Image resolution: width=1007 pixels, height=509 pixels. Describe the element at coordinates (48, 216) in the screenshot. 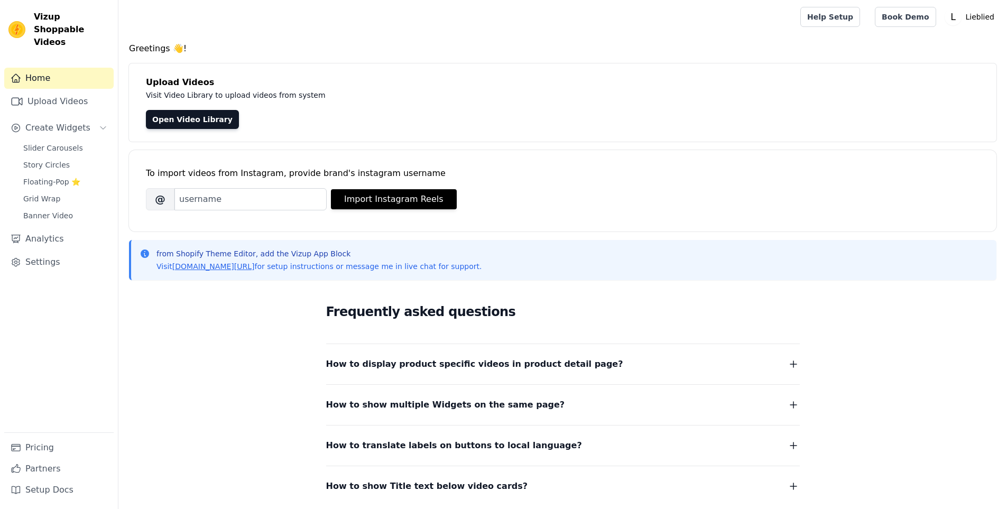

I see `span: Banner Video` at that location.